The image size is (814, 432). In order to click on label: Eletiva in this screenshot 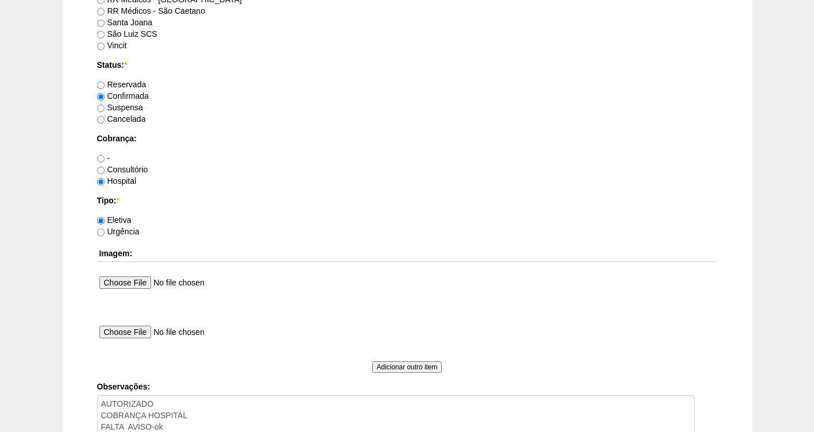, I will do `click(114, 220)`.